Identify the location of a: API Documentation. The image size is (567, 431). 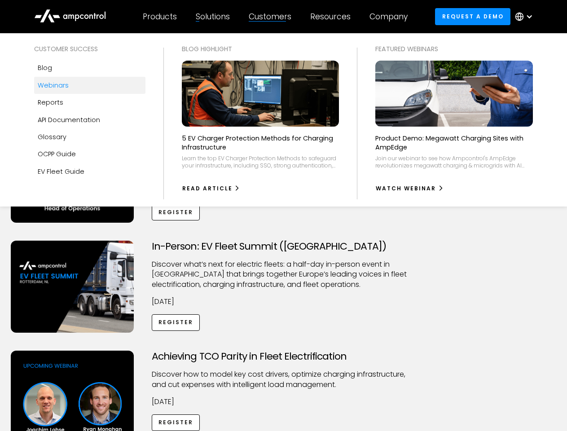
(90, 120).